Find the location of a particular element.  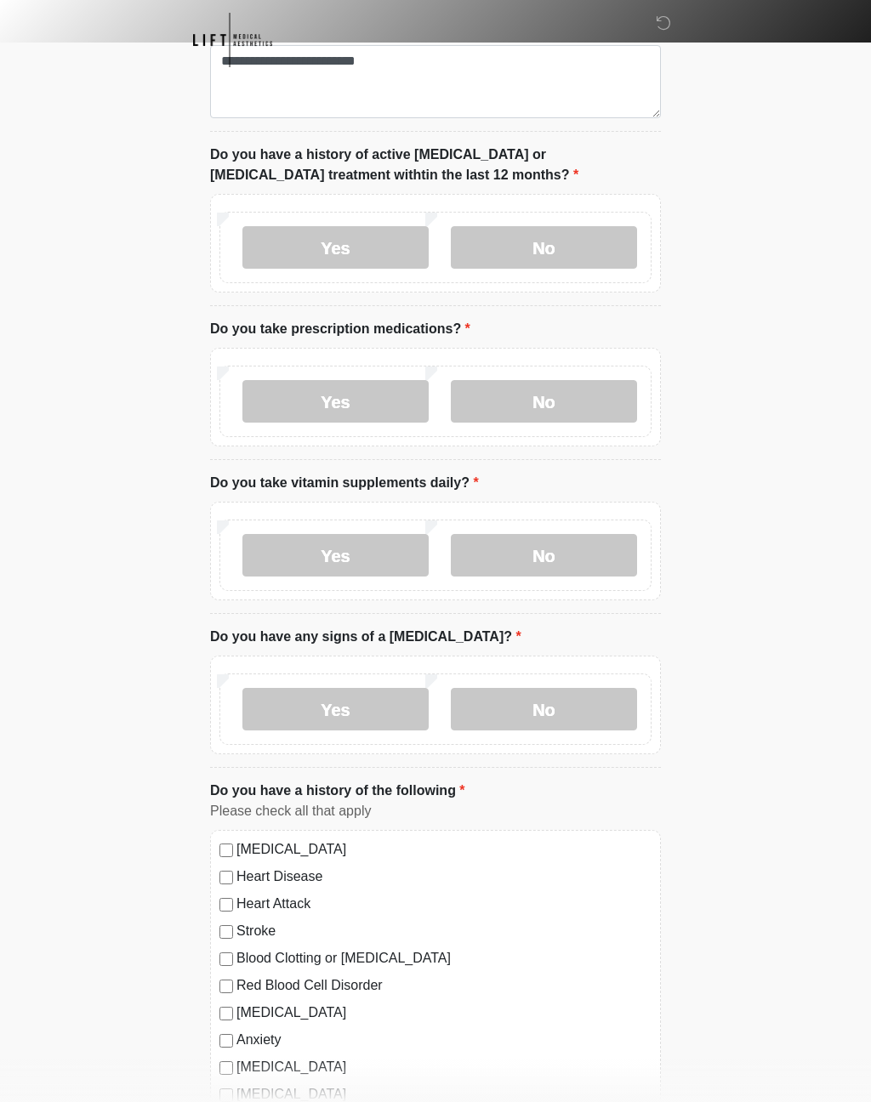

input: Heart Attack is located at coordinates (226, 905).